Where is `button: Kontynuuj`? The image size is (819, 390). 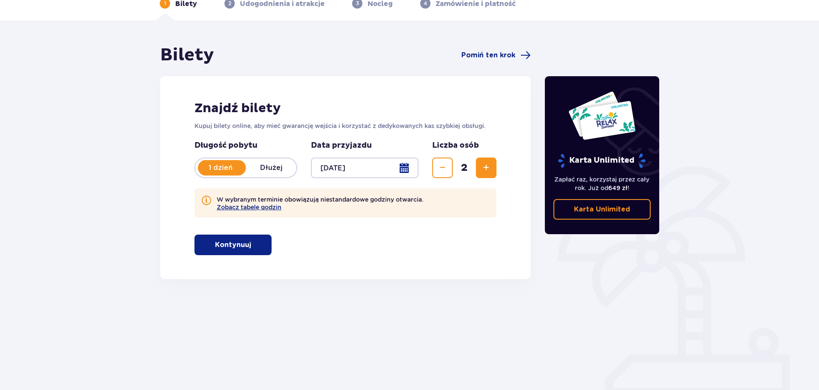 button: Kontynuuj is located at coordinates (233, 245).